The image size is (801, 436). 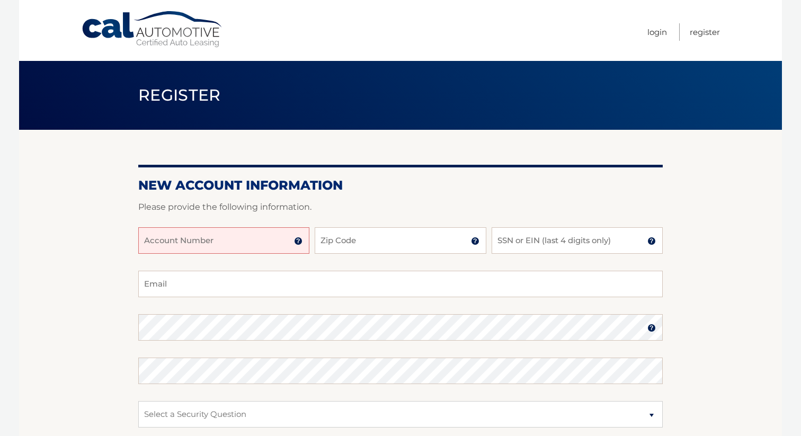 I want to click on input: Zip Code, so click(x=400, y=240).